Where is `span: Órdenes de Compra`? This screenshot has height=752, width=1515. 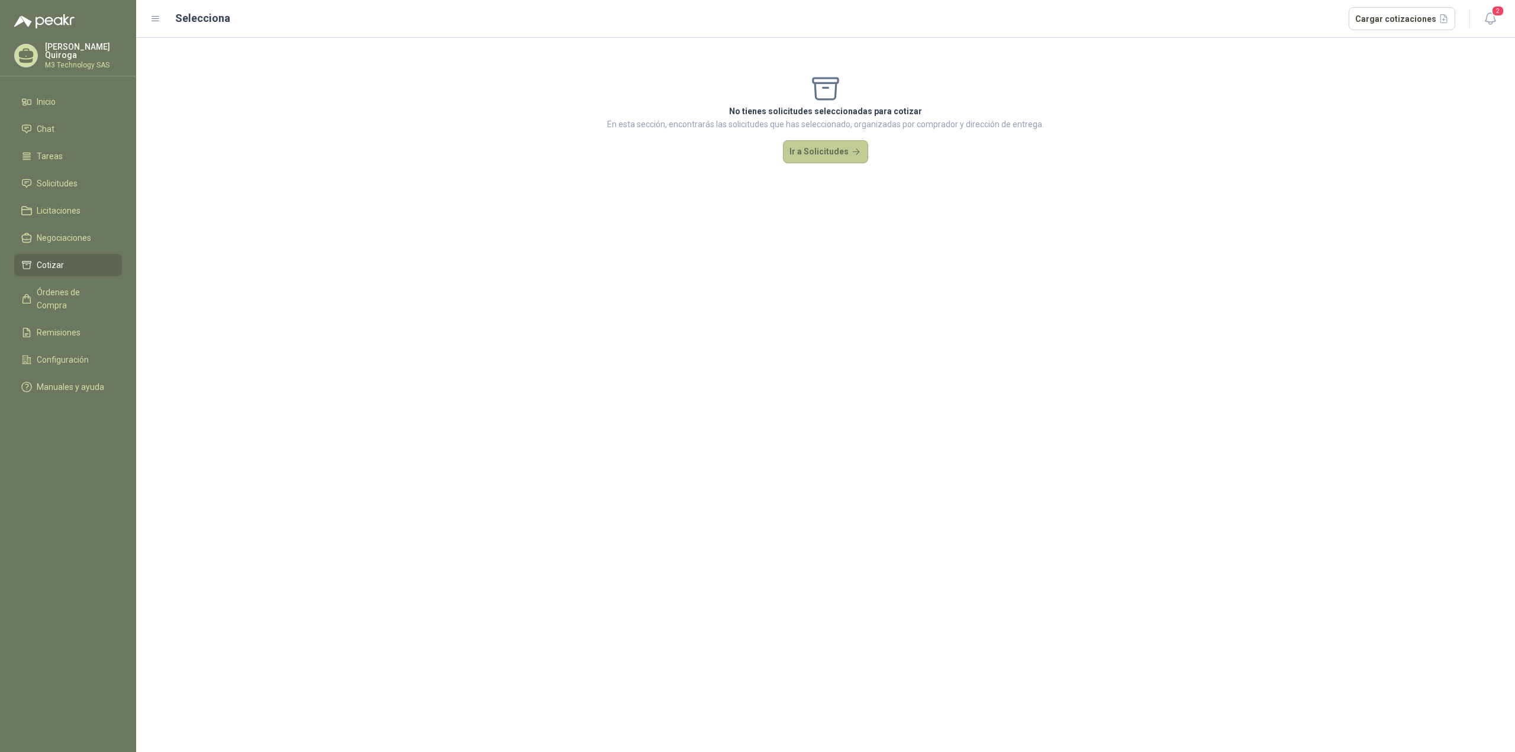 span: Órdenes de Compra is located at coordinates (73, 299).